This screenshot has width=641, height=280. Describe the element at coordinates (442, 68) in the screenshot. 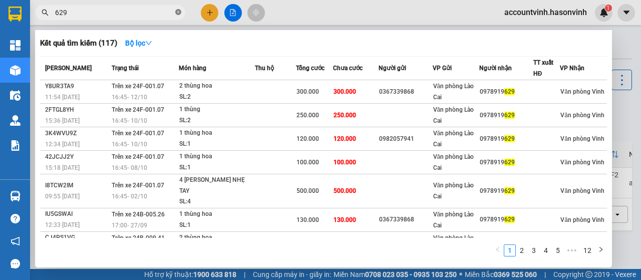

I see `span: VP Gửi` at that location.